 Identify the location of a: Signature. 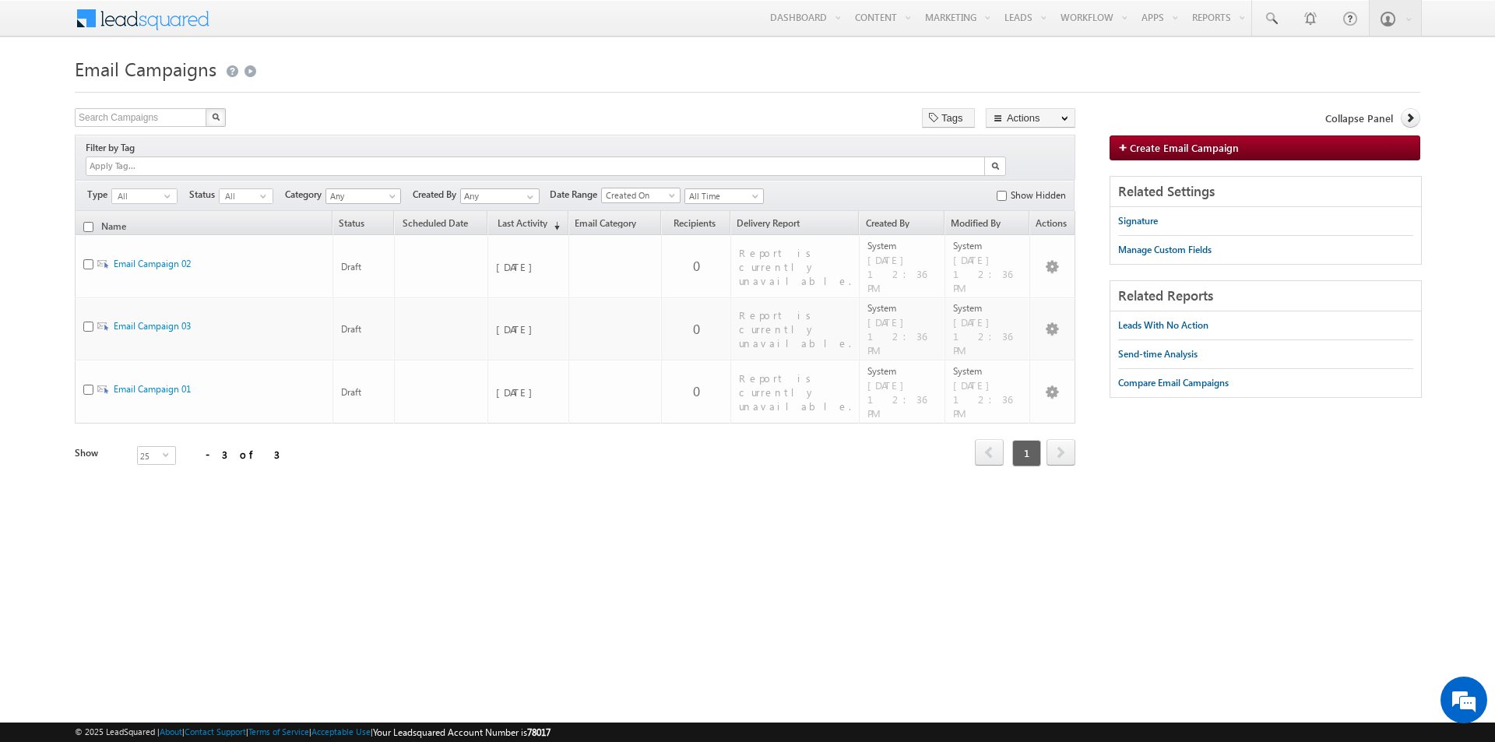
(1137, 221).